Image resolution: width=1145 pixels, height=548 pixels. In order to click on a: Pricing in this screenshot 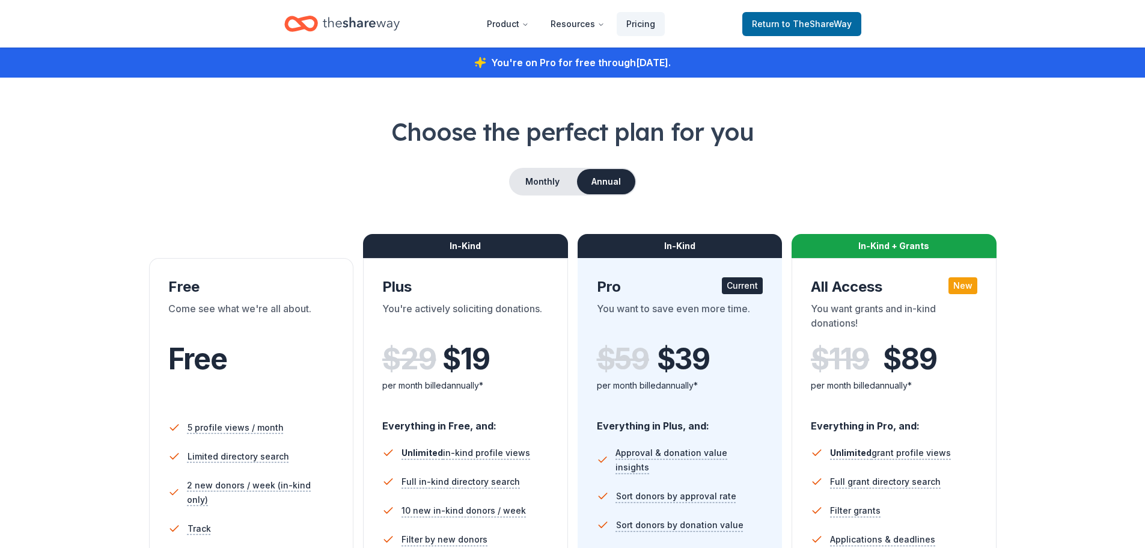, I will do `click(641, 24)`.